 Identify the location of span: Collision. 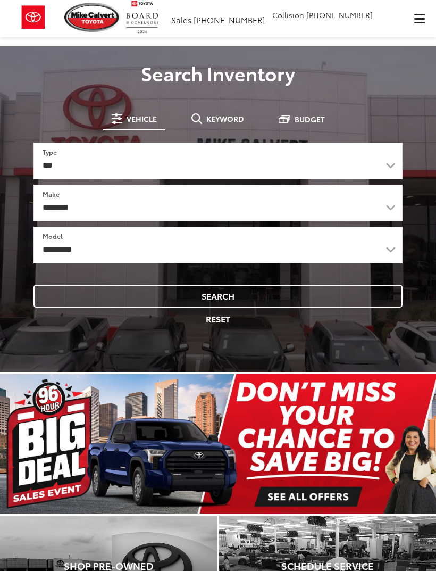
(288, 15).